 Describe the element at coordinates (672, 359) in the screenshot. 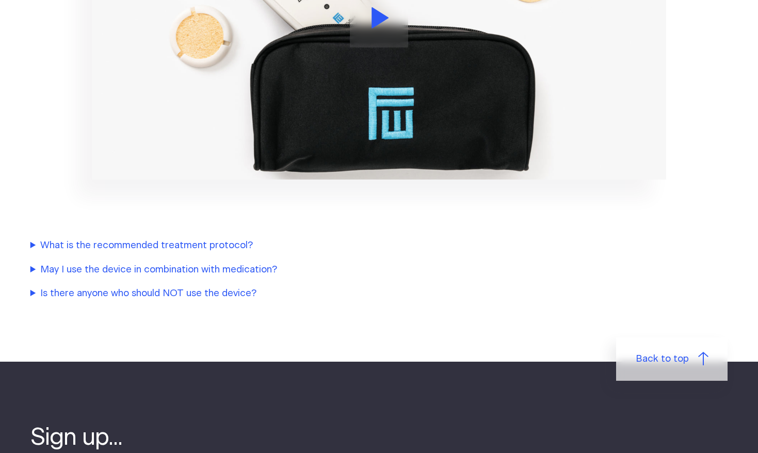

I see `a: Back to top` at that location.